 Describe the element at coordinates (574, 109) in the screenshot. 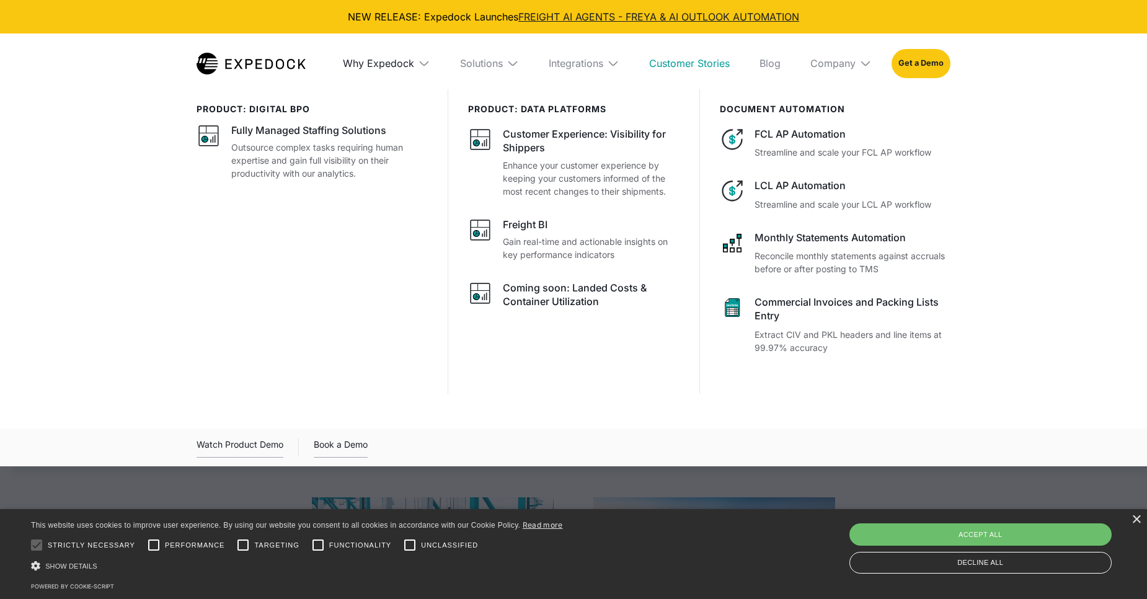

I see `div: PRODUCT: data platforms` at that location.